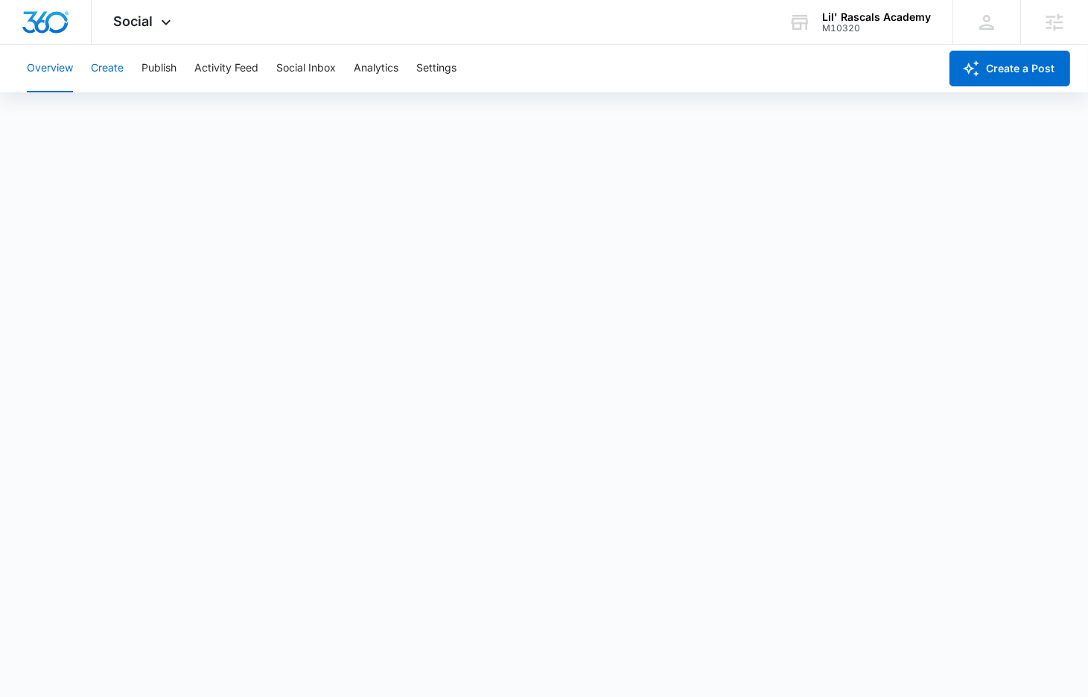 The width and height of the screenshot is (1088, 697). I want to click on div: account name, so click(876, 17).